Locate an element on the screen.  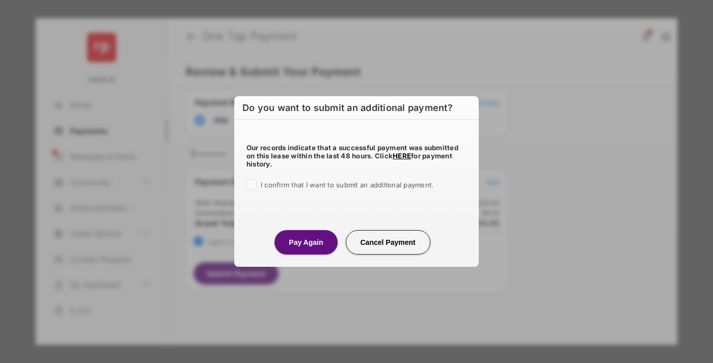
h5: Our records indicate that a successful payment was submitted on this lease within the last 48 hou... is located at coordinates (357, 156).